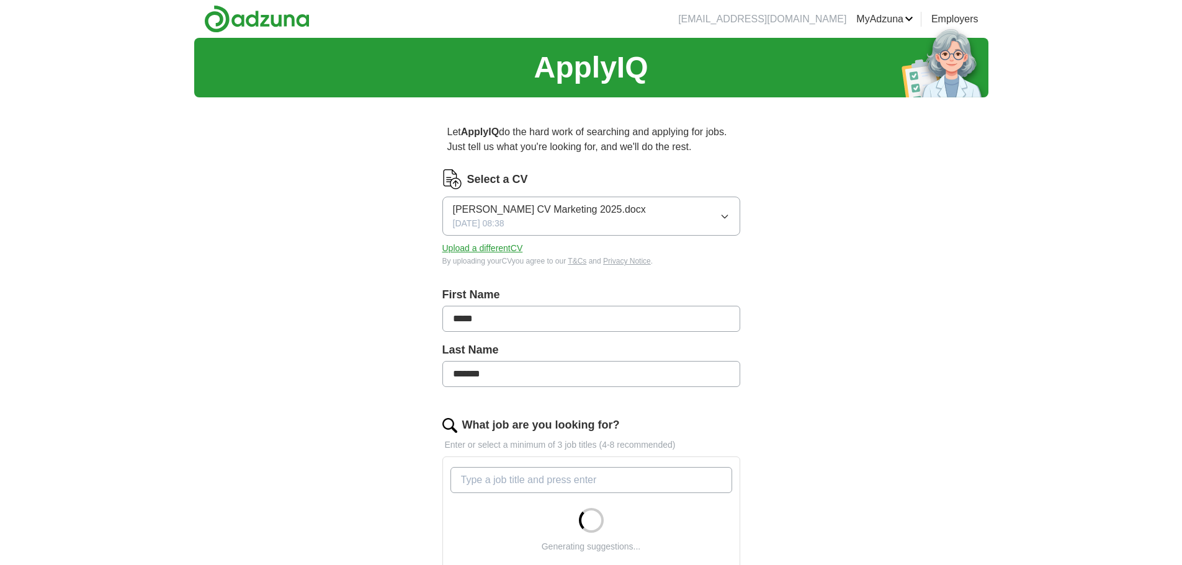 This screenshot has height=565, width=1182. I want to click on img: Adzuna logo, so click(257, 19).